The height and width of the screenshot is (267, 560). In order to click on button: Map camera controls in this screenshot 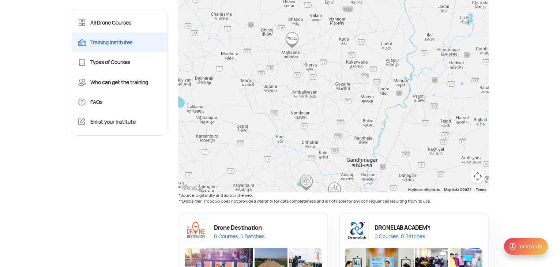, I will do `click(478, 176)`.